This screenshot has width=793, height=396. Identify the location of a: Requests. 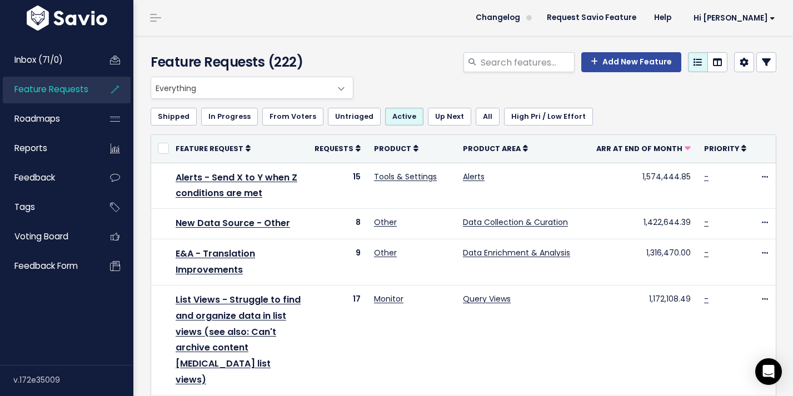
(337, 148).